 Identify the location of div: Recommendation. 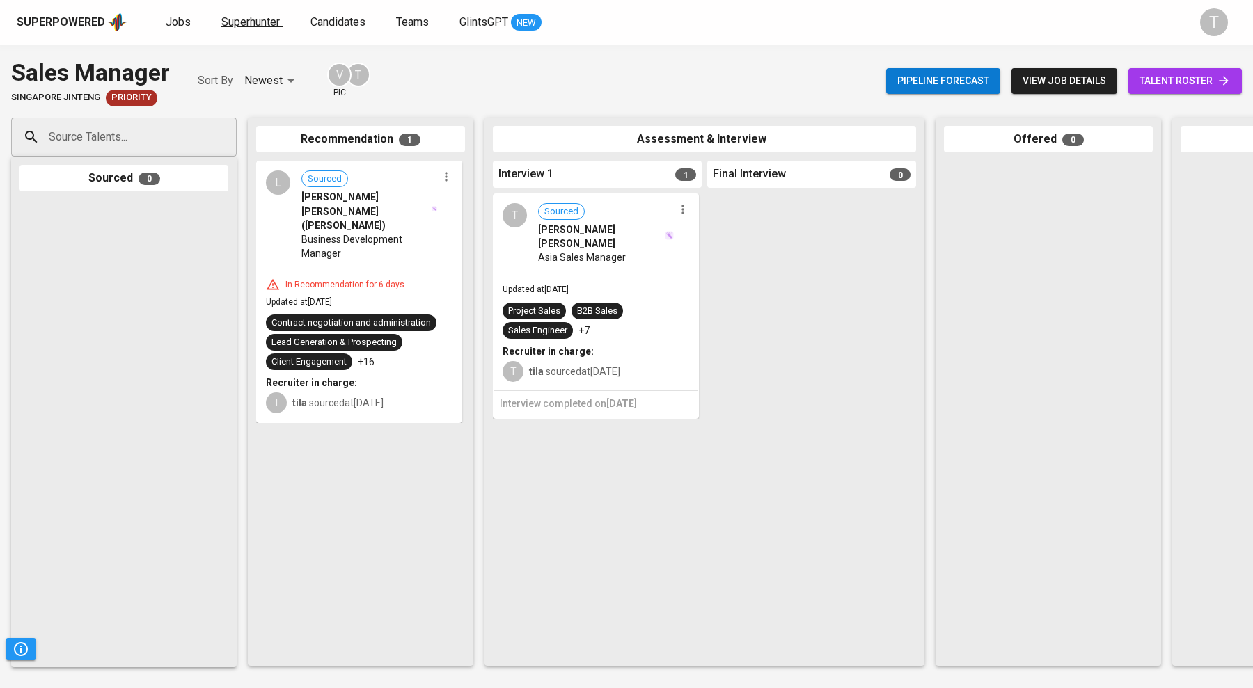
(360, 139).